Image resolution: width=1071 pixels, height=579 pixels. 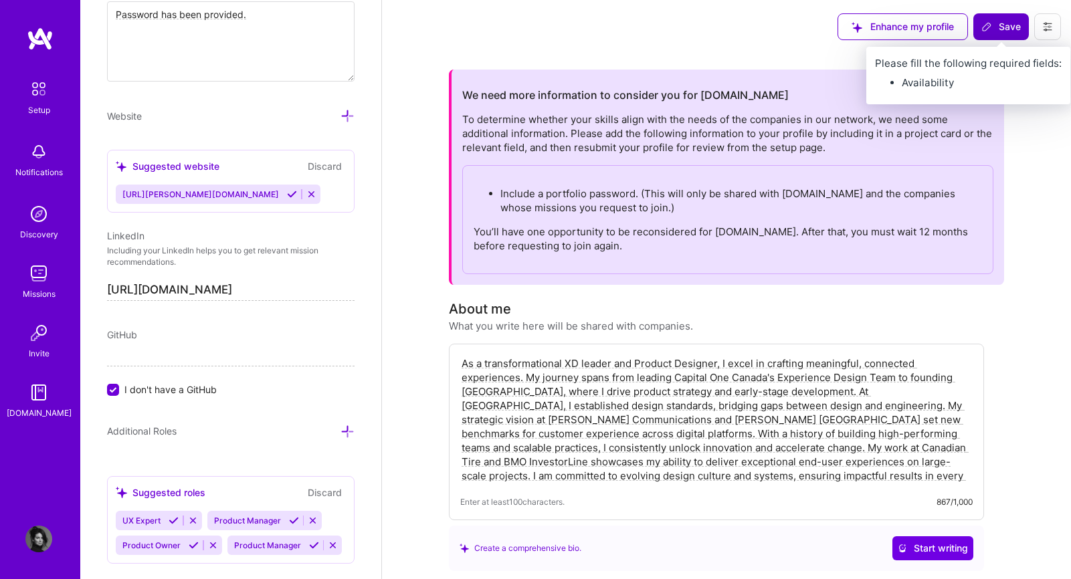 I want to click on span: Additional Roles, so click(x=142, y=431).